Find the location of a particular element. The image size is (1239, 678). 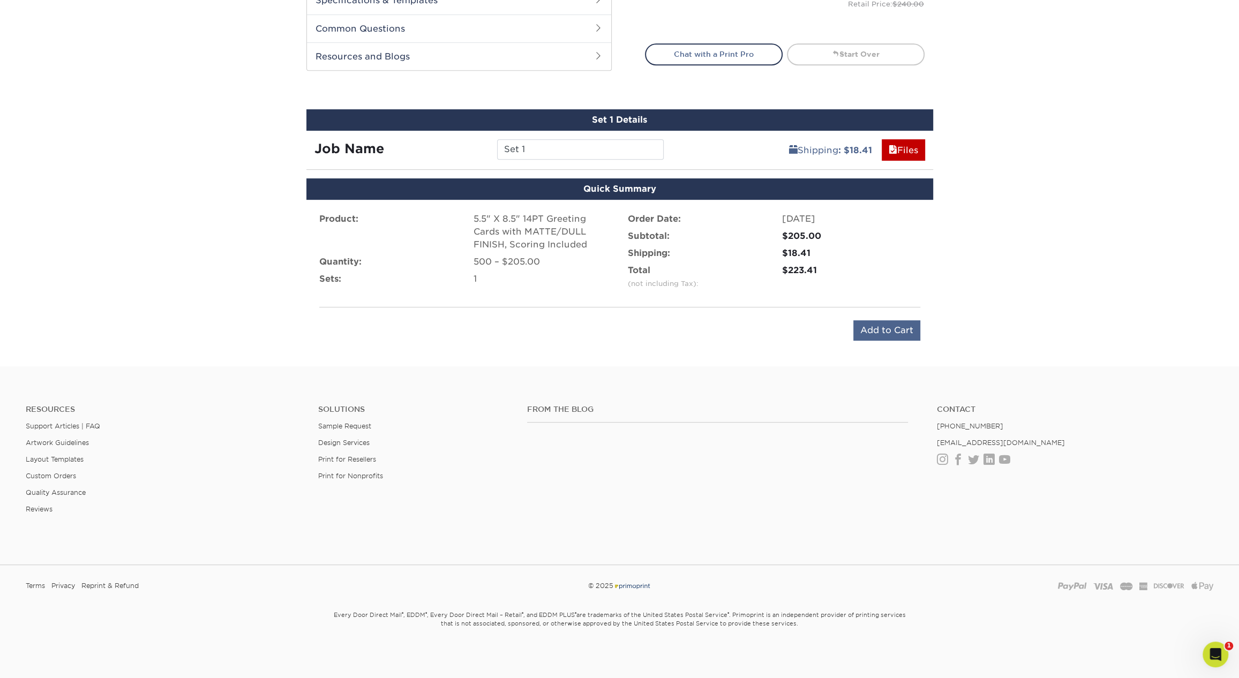

span: 1 is located at coordinates (1228, 646).